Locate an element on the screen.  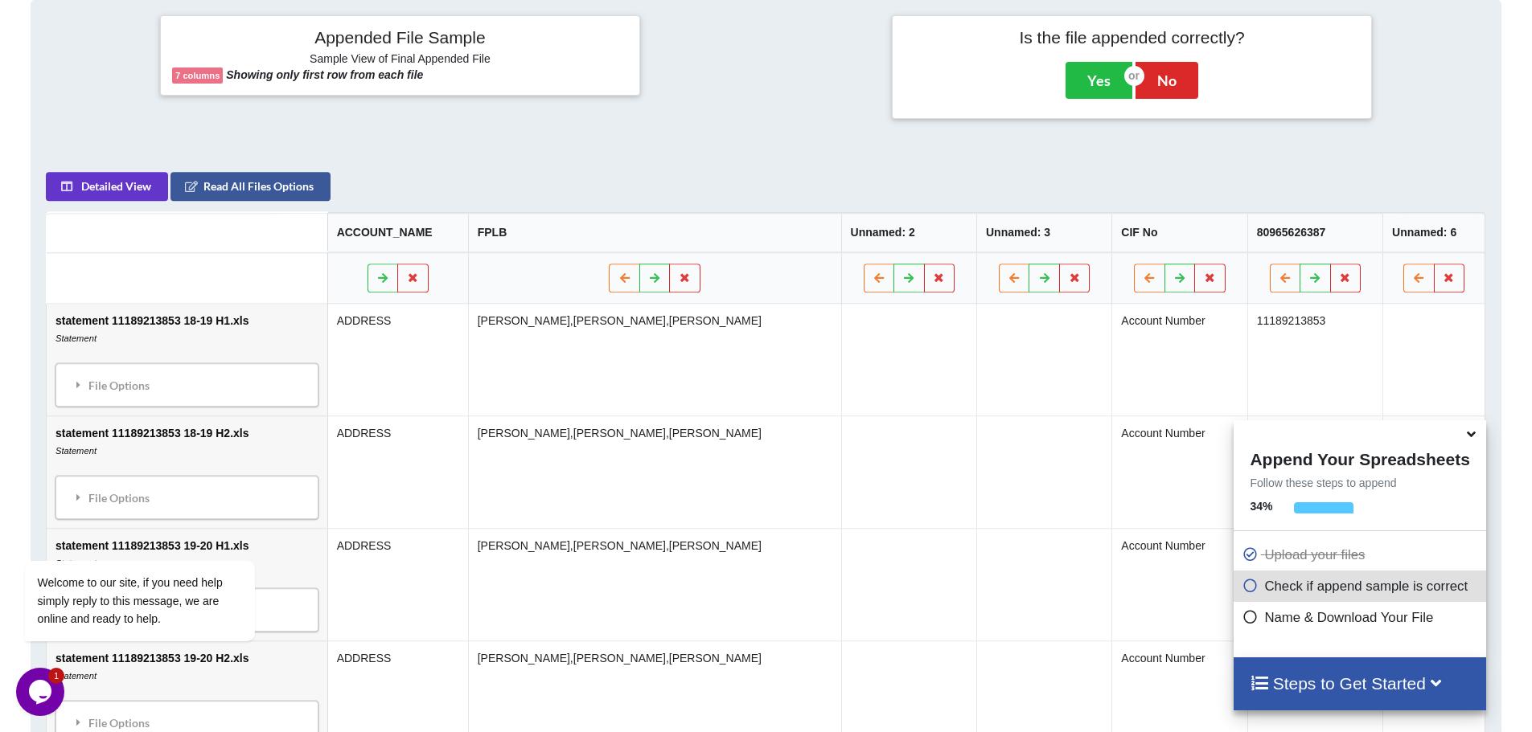
th: ACCOUNT_NAME is located at coordinates (397, 232).